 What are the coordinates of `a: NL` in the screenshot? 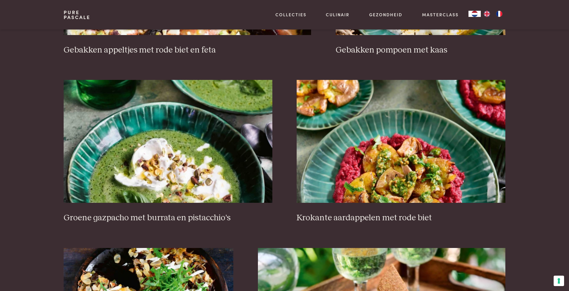 It's located at (474, 14).